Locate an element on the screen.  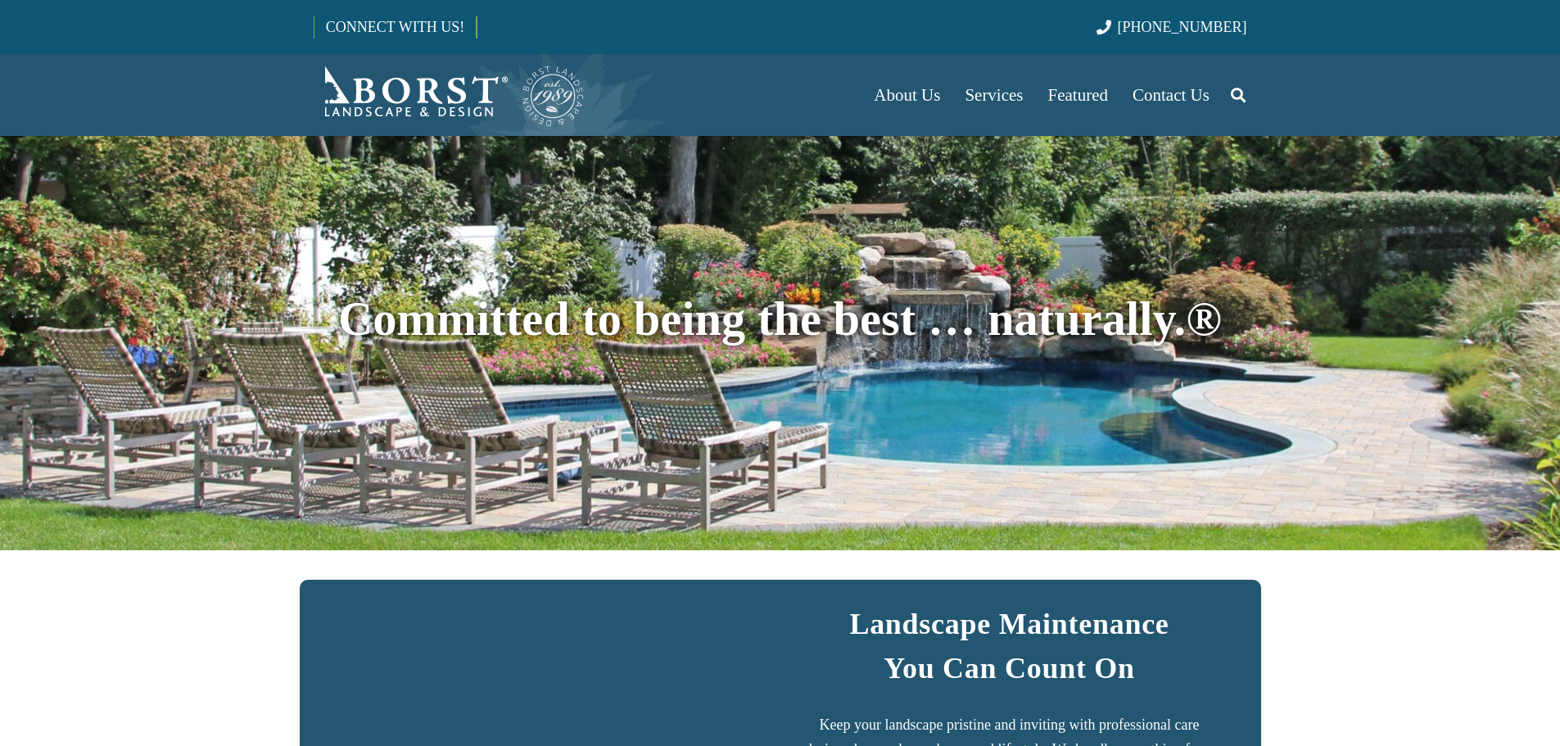
a: Featured is located at coordinates (1078, 95).